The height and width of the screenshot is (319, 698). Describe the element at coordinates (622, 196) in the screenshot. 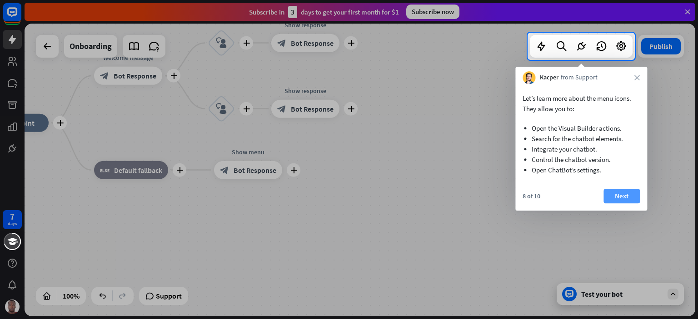

I see `button: Next` at that location.